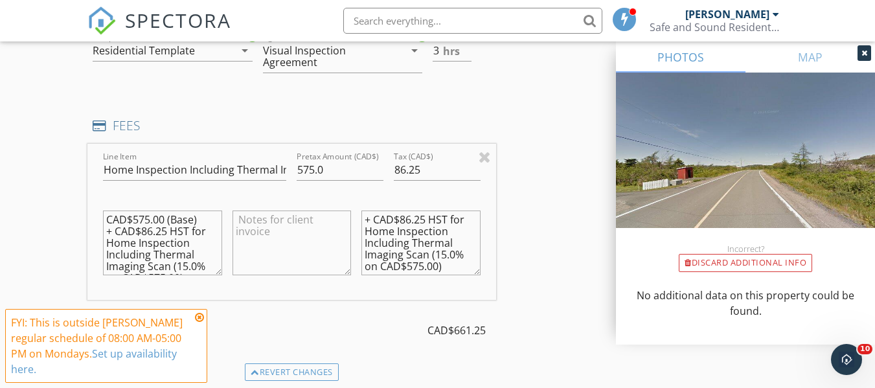 Image resolution: width=875 pixels, height=388 pixels. I want to click on span: 10, so click(865, 349).